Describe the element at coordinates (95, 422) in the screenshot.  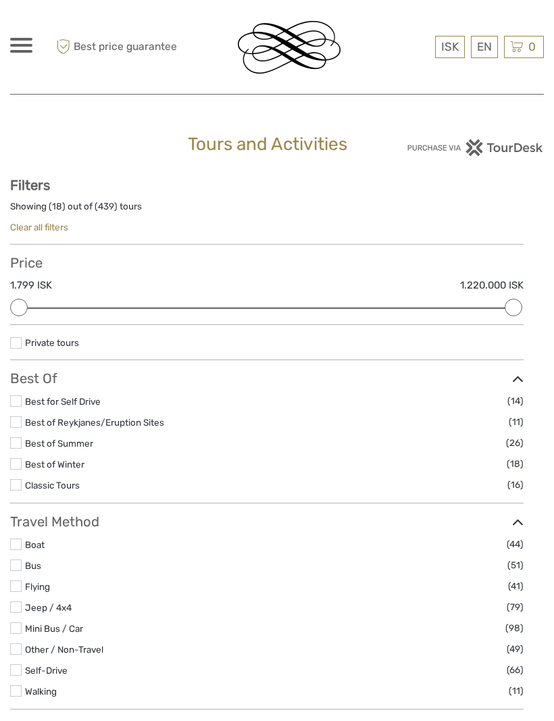
I see `a: Best of Reykjanes/Eruption Sites` at that location.